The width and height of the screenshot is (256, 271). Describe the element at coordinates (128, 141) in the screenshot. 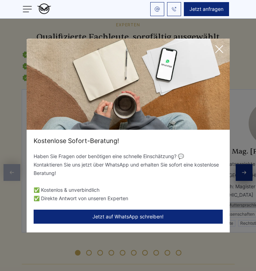

I see `div: Kostenlose Sofort-Beratung!` at that location.